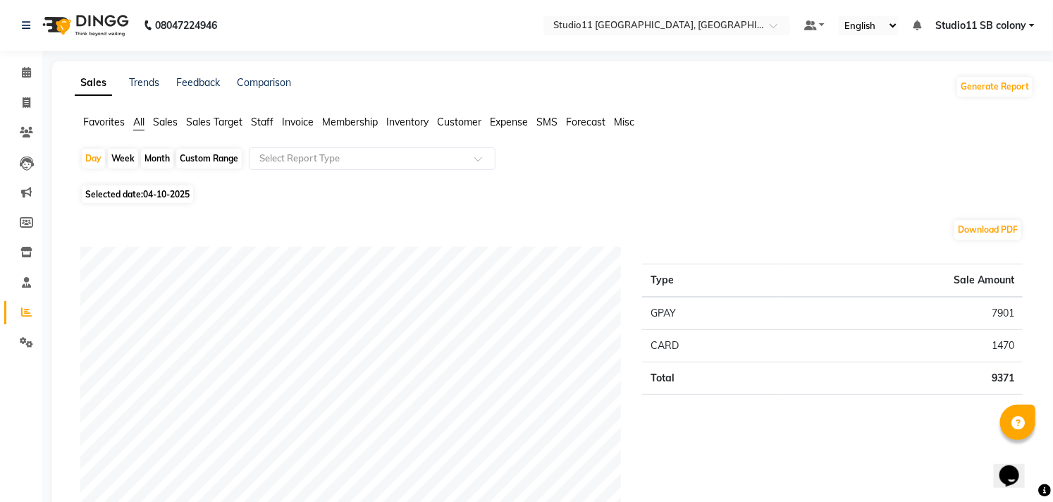 This screenshot has height=502, width=1053. Describe the element at coordinates (509, 122) in the screenshot. I see `span: Expense` at that location.